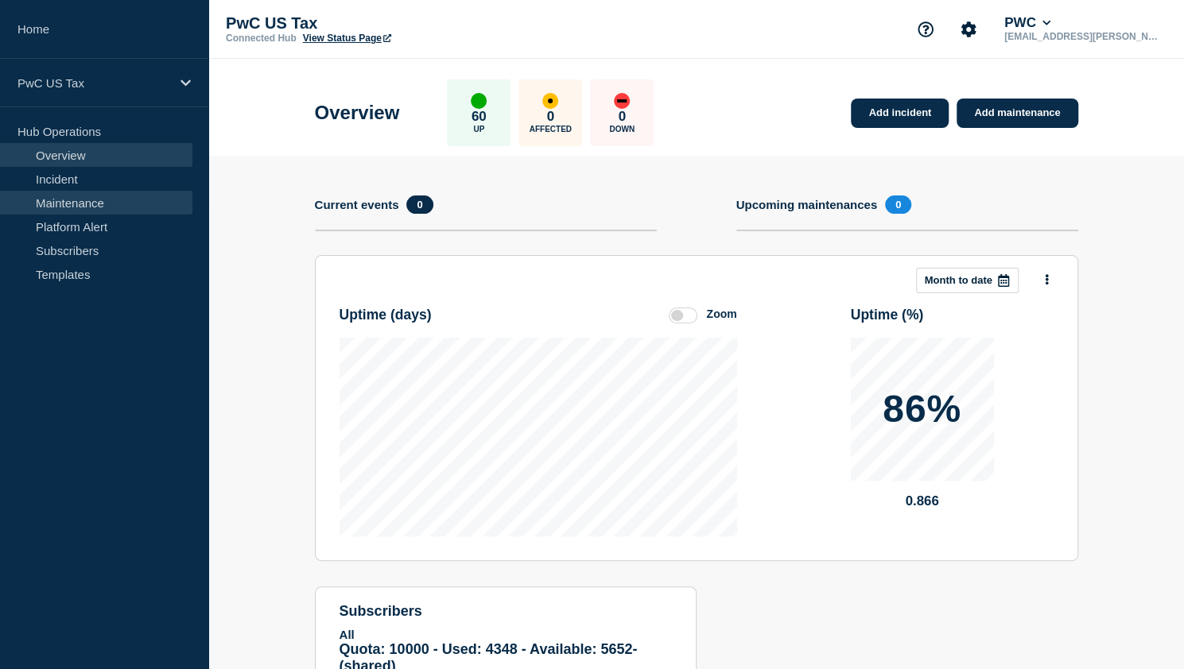  What do you see at coordinates (506, 634) in the screenshot?
I see `p: All` at bounding box center [506, 634].